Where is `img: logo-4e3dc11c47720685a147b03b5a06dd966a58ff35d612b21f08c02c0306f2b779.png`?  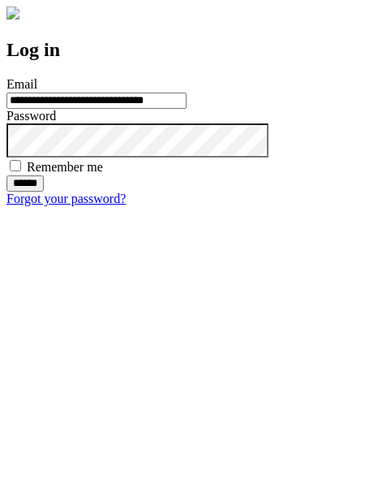 img: logo-4e3dc11c47720685a147b03b5a06dd966a58ff35d612b21f08c02c0306f2b779.png is located at coordinates (13, 13).